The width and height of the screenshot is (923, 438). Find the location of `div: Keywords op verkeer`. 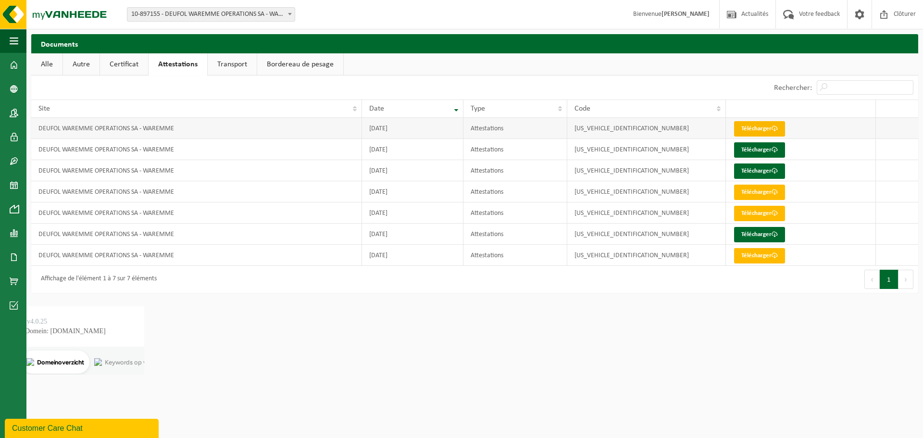

div: Keywords op verkeer is located at coordinates (135, 60).